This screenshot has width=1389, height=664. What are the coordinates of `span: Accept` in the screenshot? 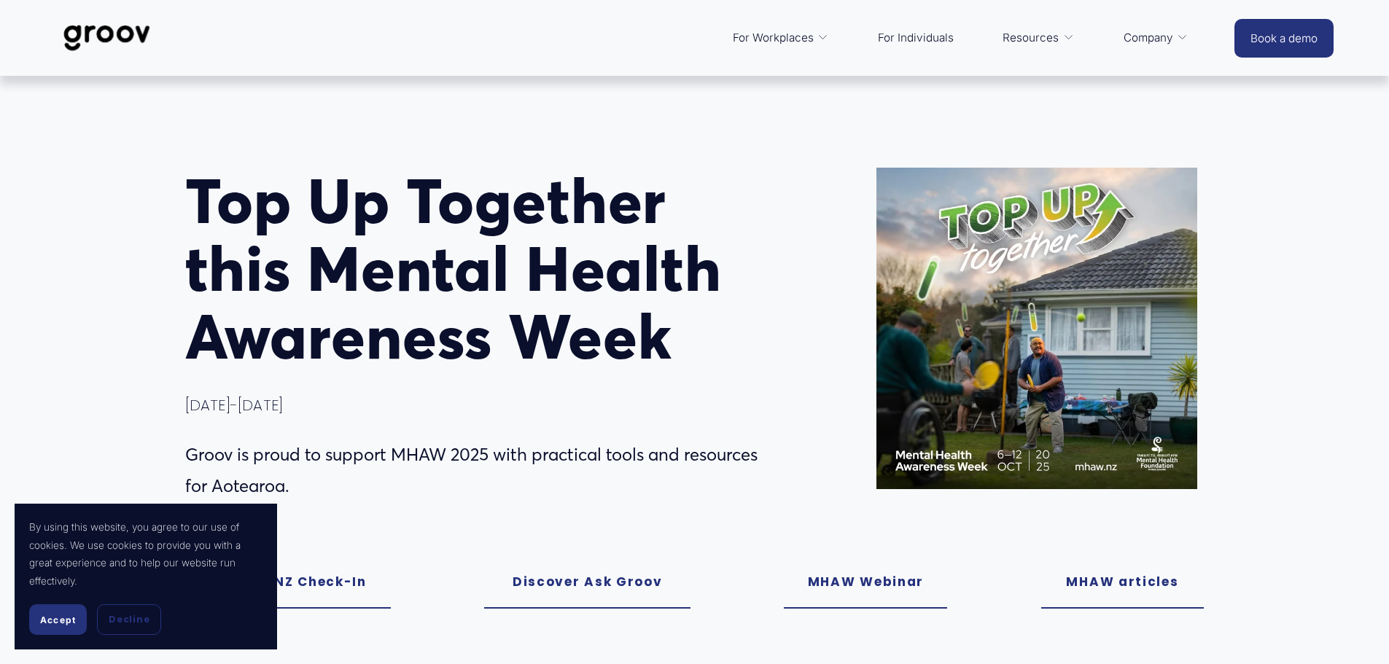 It's located at (58, 620).